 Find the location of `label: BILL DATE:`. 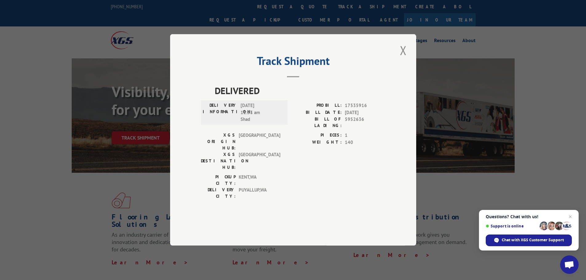

label: BILL DATE: is located at coordinates (317, 113).